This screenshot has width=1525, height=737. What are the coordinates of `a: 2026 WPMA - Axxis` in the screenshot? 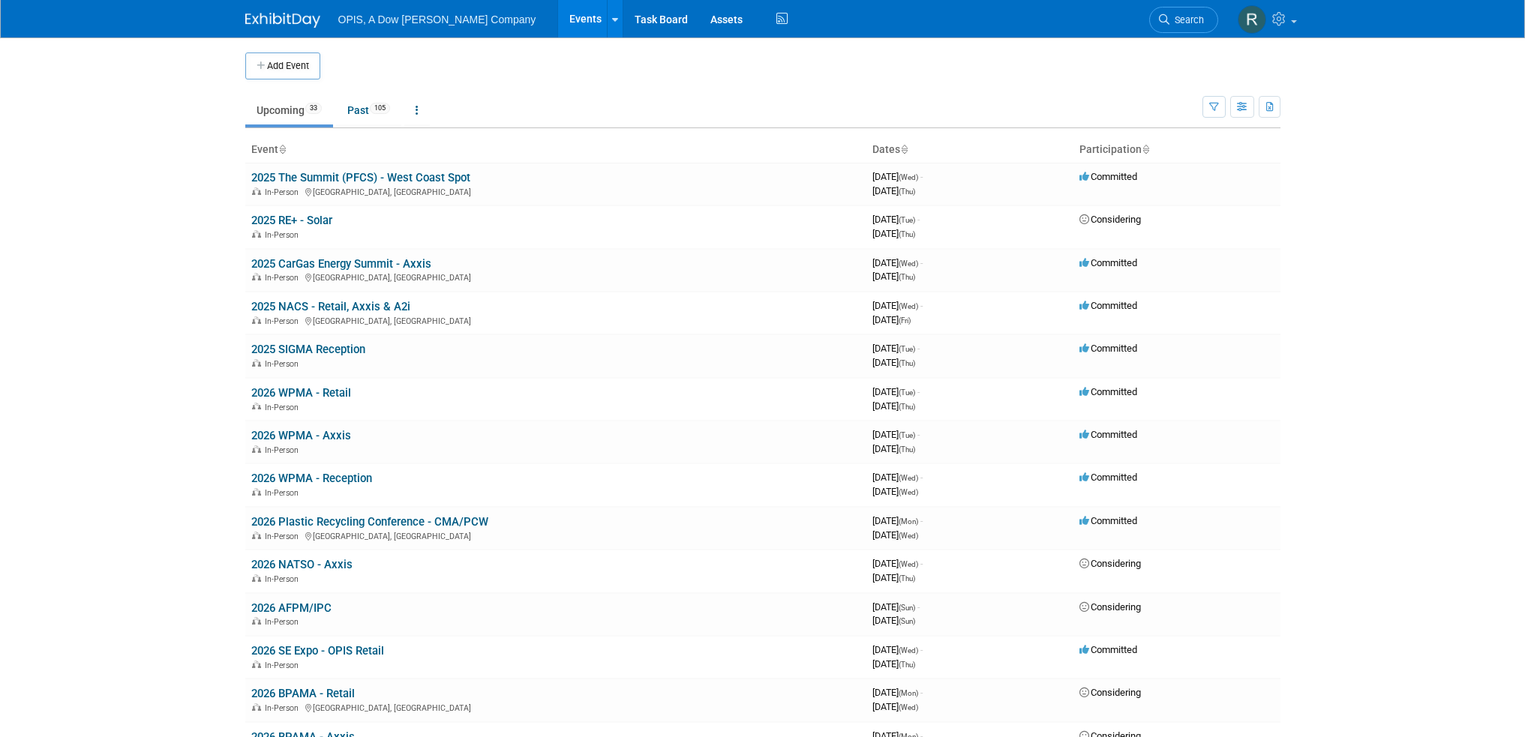 It's located at (301, 436).